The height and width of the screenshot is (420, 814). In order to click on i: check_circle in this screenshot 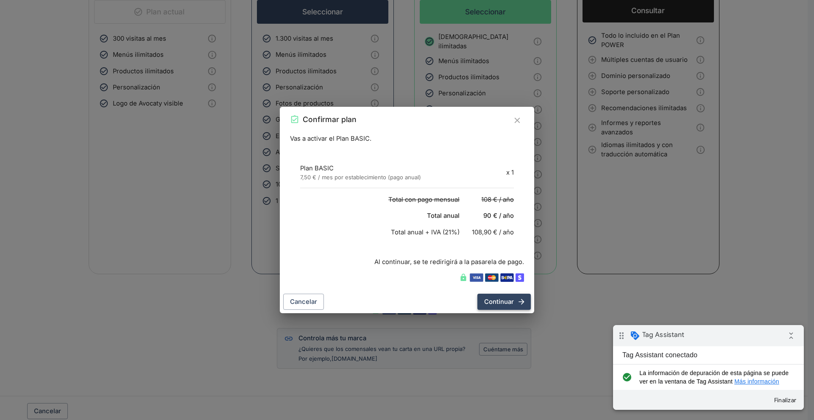, I will do `click(14, 52)`.